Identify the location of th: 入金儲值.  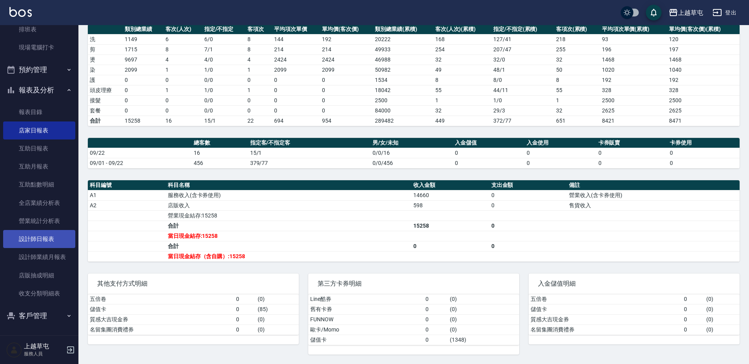
(489, 143).